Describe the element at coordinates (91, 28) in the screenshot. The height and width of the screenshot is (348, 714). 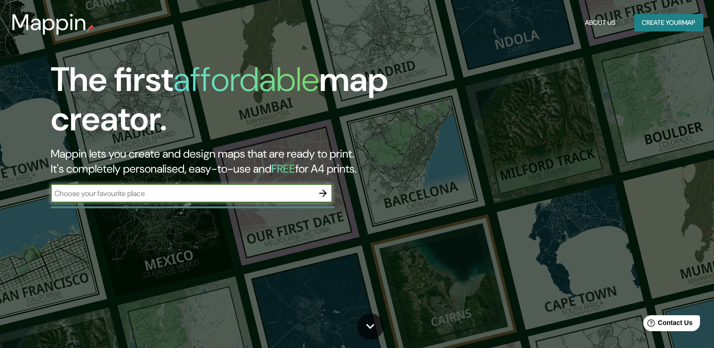
I see `img: mappin-pin` at that location.